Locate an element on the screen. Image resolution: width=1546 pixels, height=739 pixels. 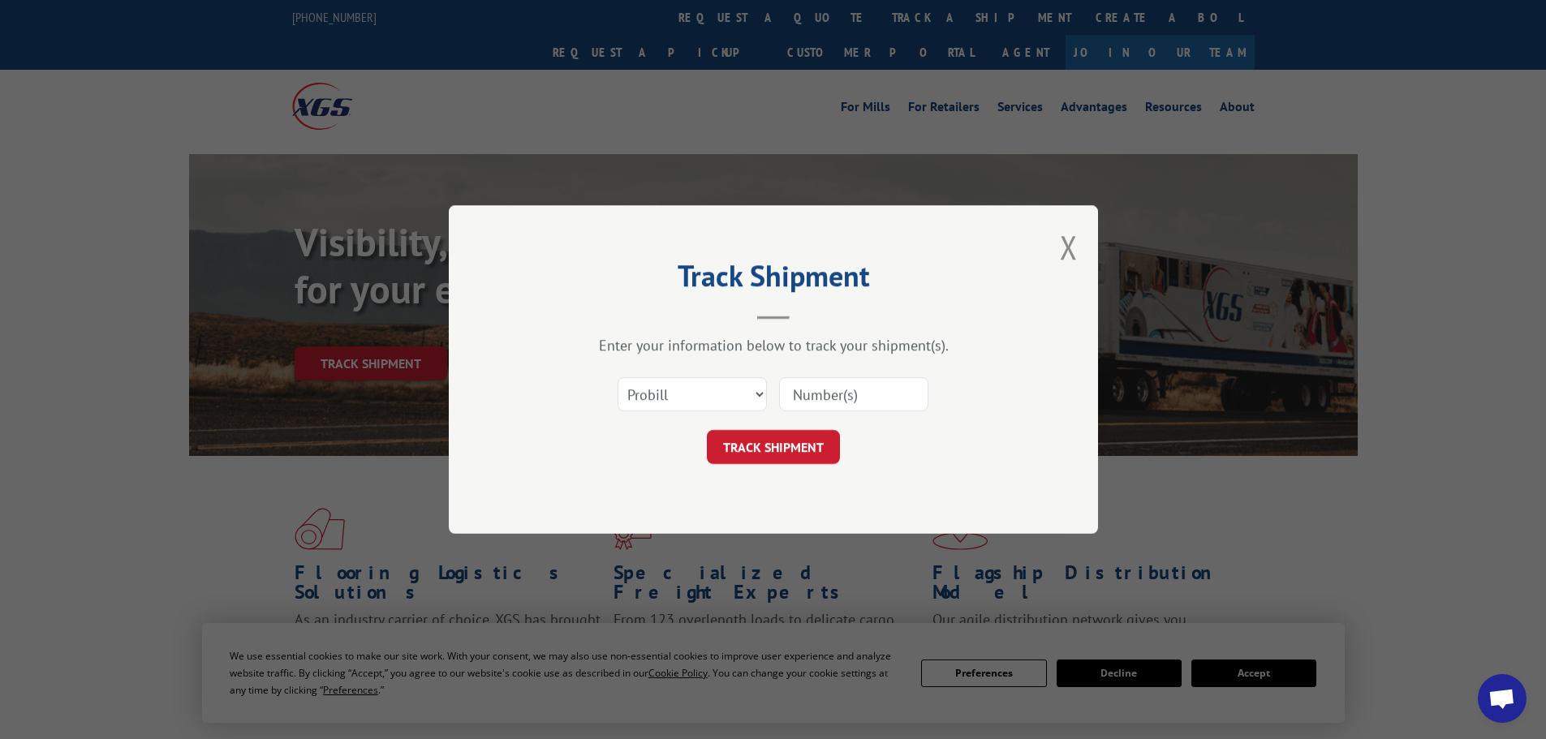
button: Close modal is located at coordinates (1069, 247).